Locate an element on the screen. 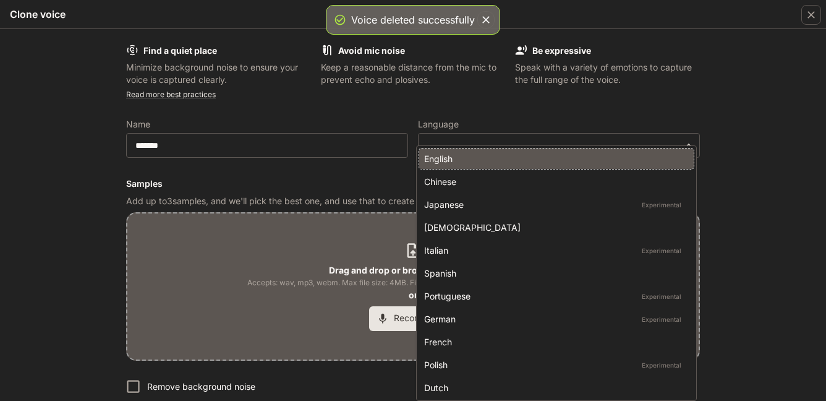 This screenshot has height=401, width=826. div: French is located at coordinates (554, 341).